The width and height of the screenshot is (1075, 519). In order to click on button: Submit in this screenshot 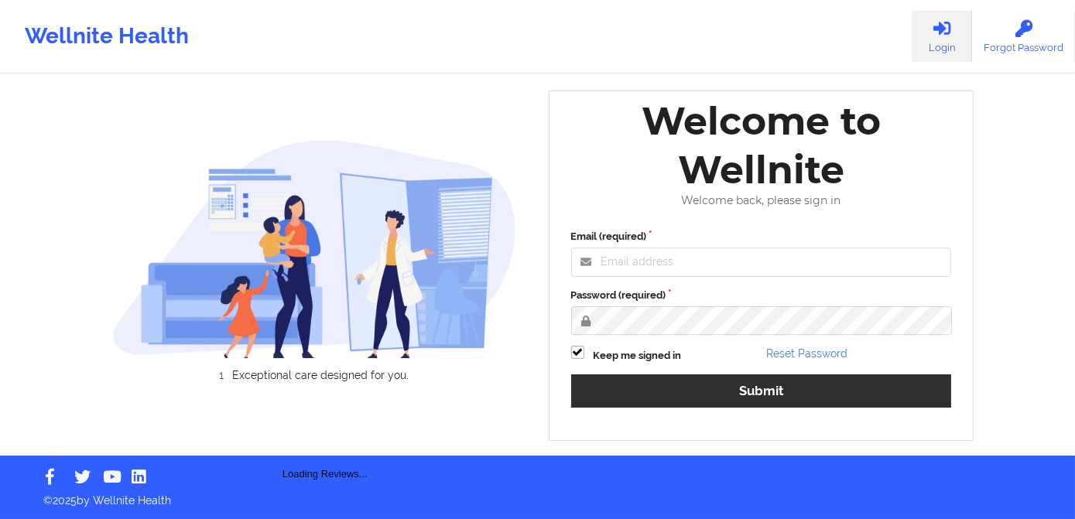, I will do `click(762, 391)`.